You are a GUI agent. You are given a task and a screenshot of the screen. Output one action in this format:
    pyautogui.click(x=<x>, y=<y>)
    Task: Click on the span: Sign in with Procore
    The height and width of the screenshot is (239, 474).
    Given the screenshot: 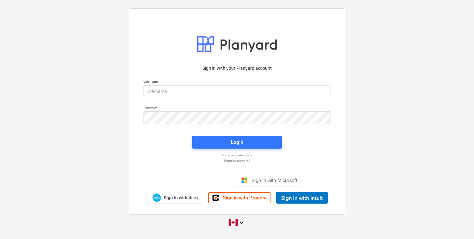 What is the action you would take?
    pyautogui.click(x=245, y=198)
    